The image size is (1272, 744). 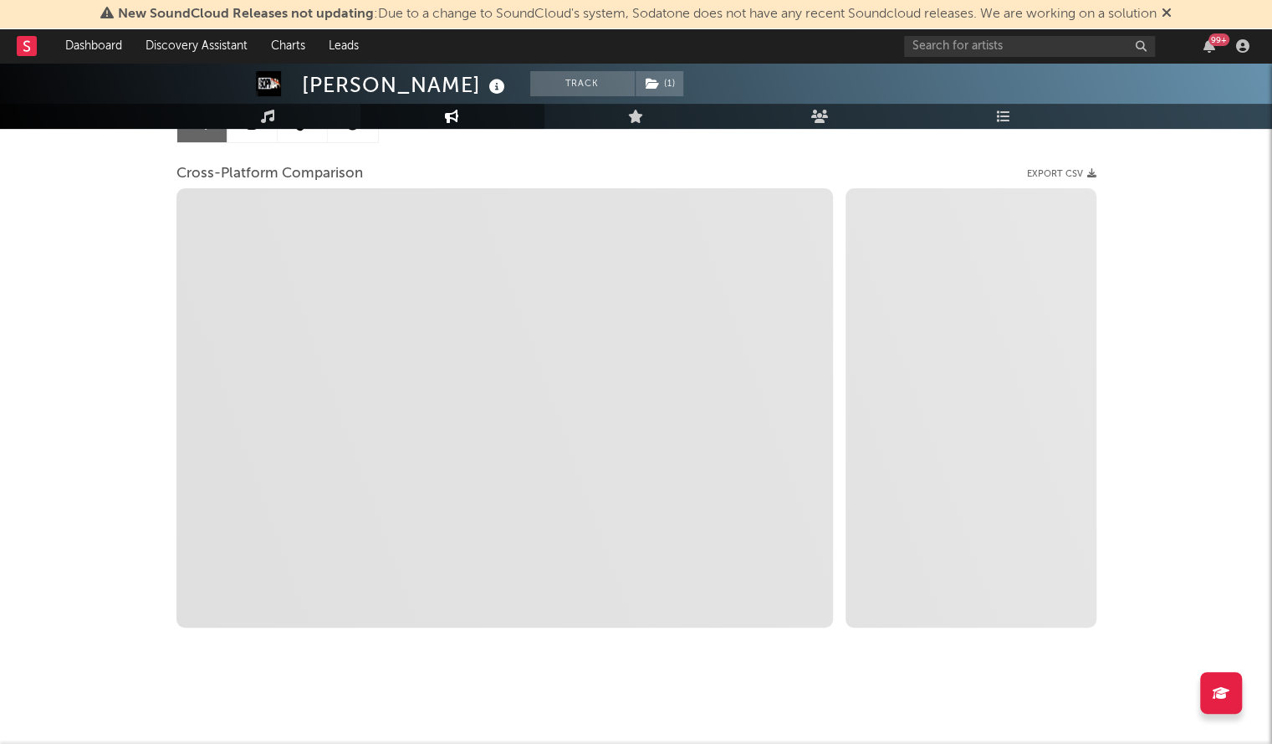 I want to click on button: 99+, so click(x=1210, y=46).